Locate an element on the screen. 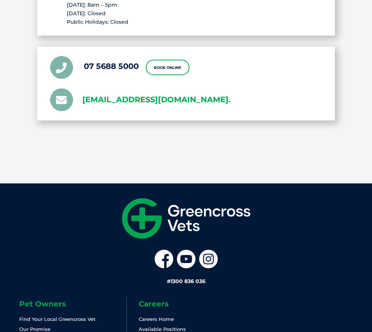  a: Book Online is located at coordinates (168, 68).